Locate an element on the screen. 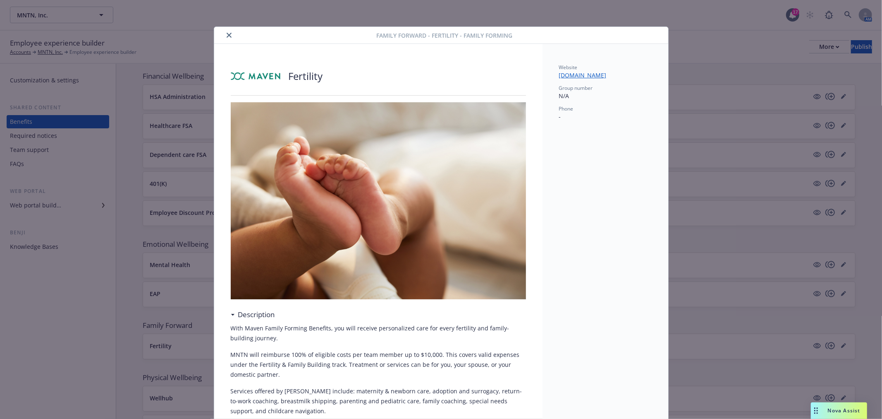  button: Nova Assist is located at coordinates (839, 410).